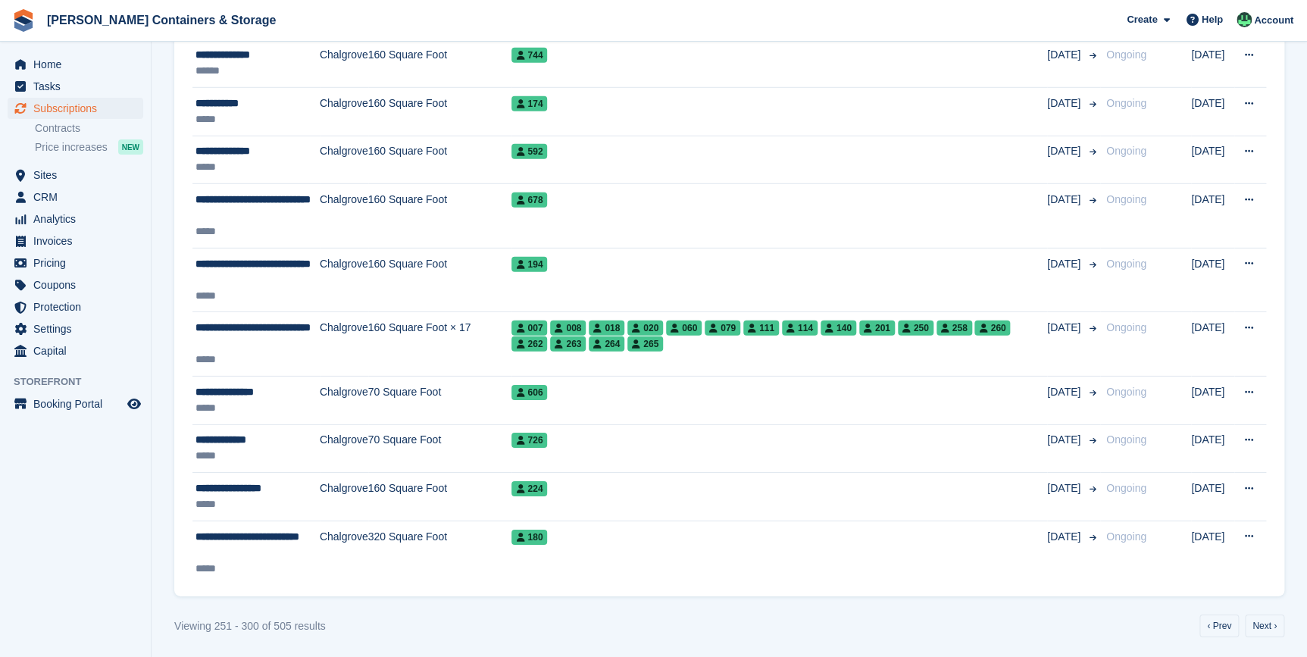 The width and height of the screenshot is (1307, 657). What do you see at coordinates (645, 328) in the screenshot?
I see `span: 020` at bounding box center [645, 328].